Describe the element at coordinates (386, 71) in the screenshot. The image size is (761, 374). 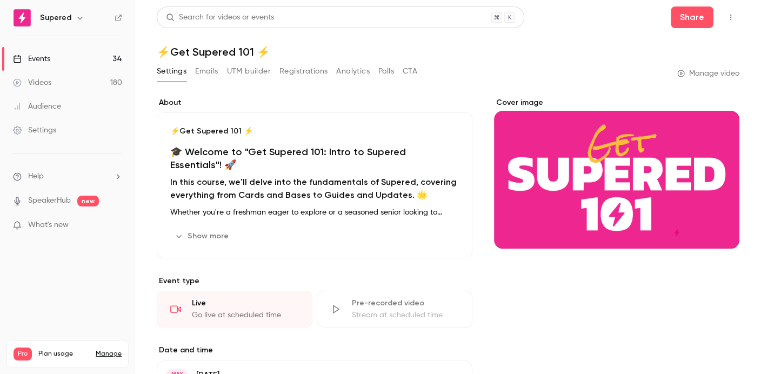
I see `button: Polls` at that location.